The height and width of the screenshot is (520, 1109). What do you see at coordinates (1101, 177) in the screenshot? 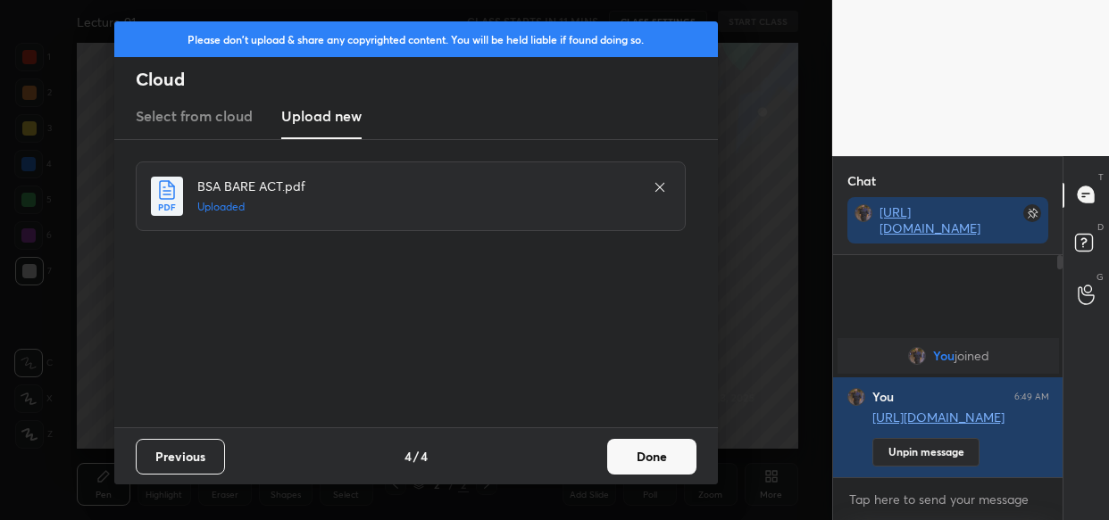
I see `p: T` at bounding box center [1101, 177].